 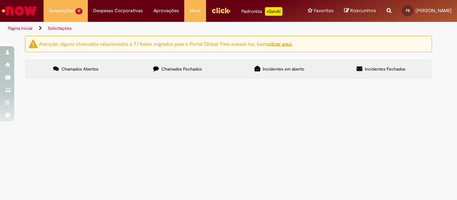 I want to click on a: Página inicial, so click(x=20, y=28).